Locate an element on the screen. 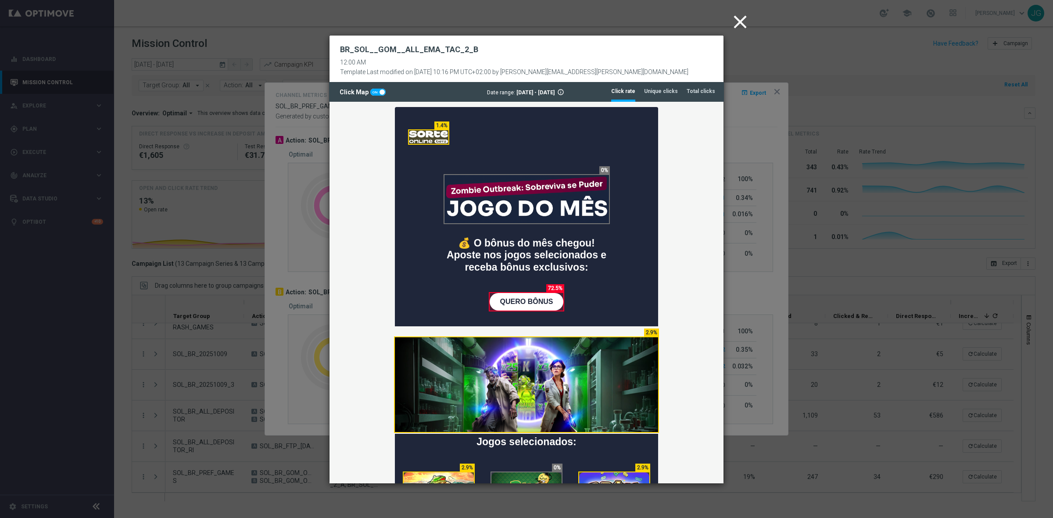 The image size is (1053, 518). h1: Jogos selecionados: is located at coordinates (197, 341).